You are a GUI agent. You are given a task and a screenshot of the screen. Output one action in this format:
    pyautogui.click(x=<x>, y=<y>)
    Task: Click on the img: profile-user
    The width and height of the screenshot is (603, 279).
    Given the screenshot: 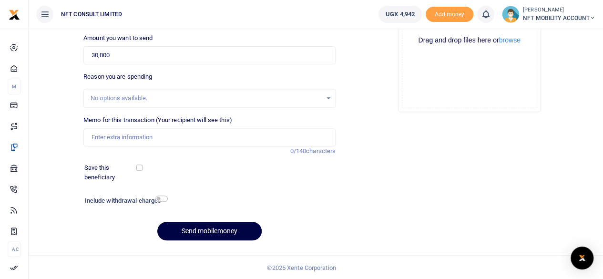 What is the action you would take?
    pyautogui.click(x=510, y=14)
    